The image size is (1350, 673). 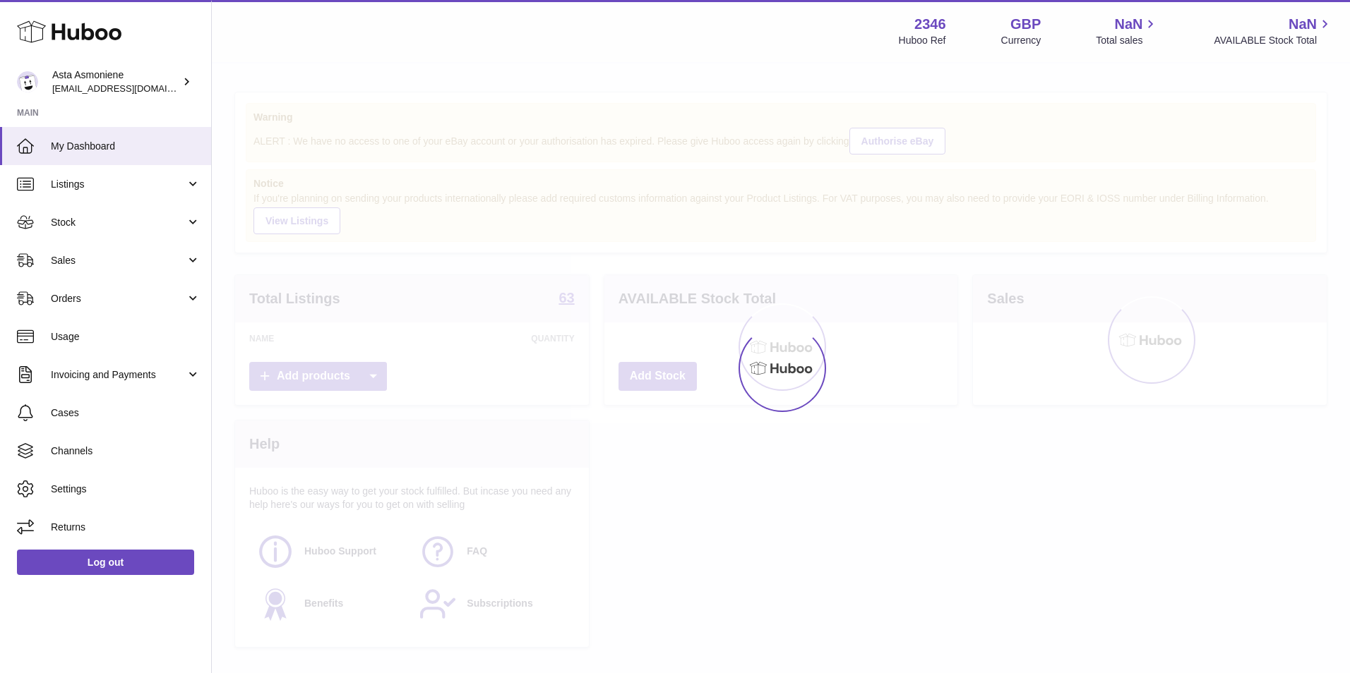 I want to click on div: Asta Asmoniene, so click(x=116, y=82).